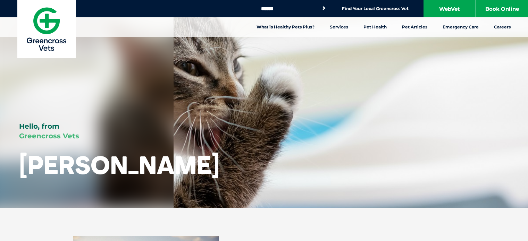  Describe the element at coordinates (339, 27) in the screenshot. I see `a: Services` at that location.